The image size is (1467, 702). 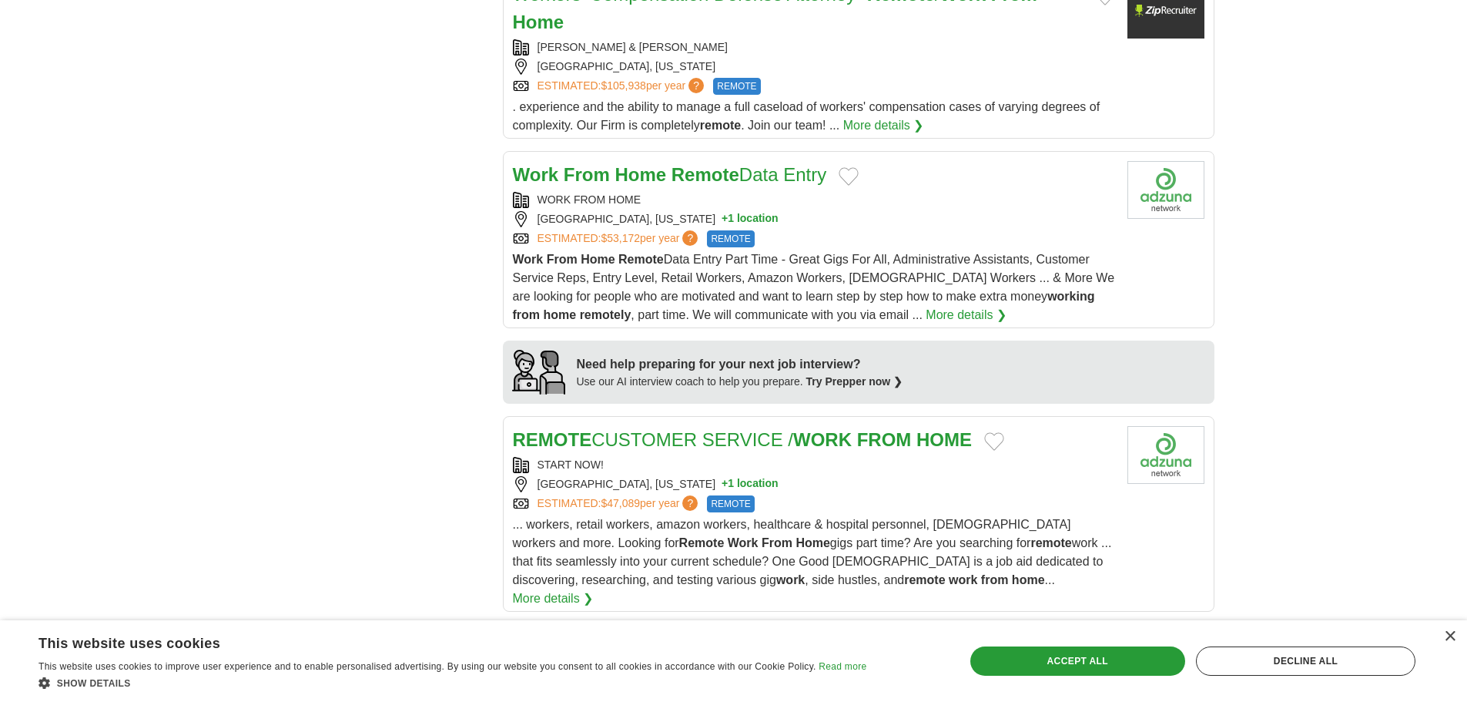 What do you see at coordinates (1078, 661) in the screenshot?
I see `div: Accept all` at bounding box center [1078, 661].